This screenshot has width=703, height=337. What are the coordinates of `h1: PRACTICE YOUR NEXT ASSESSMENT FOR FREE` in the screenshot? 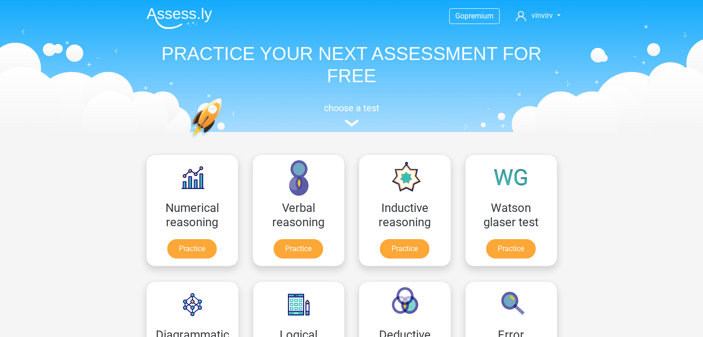 It's located at (352, 65).